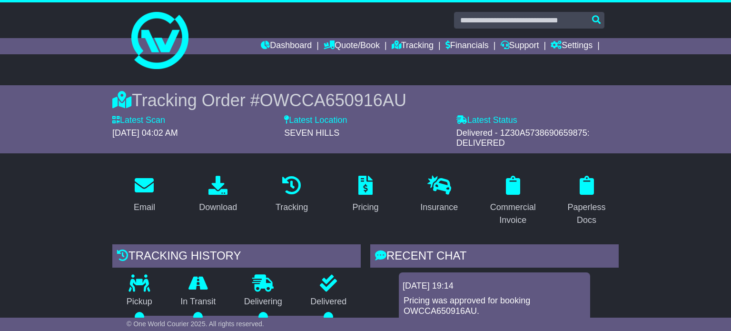 Image resolution: width=731 pixels, height=331 pixels. I want to click on a: Quote/Book, so click(352, 46).